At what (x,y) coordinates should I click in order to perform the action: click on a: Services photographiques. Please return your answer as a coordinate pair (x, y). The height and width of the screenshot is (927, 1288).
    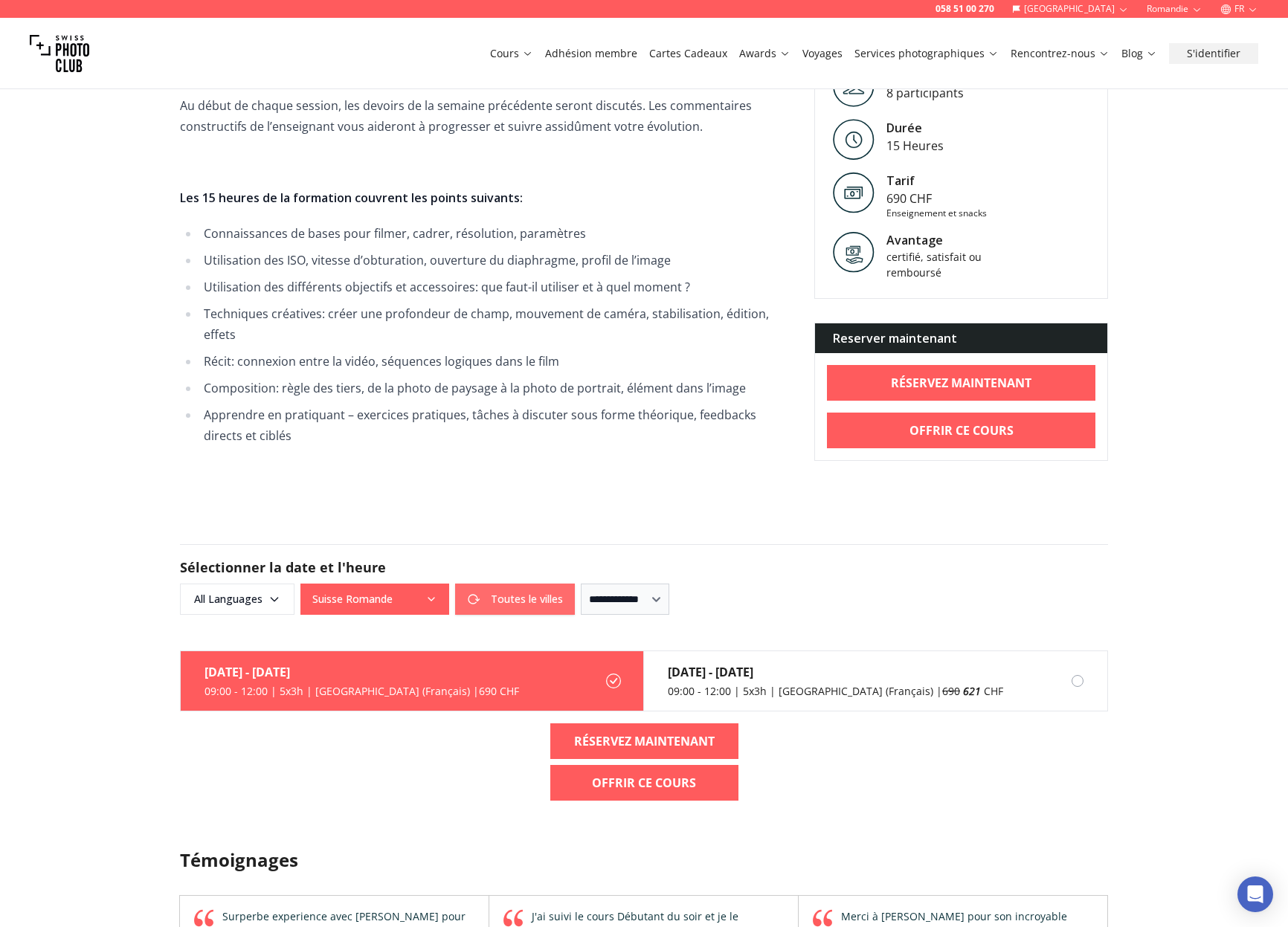
    Looking at the image, I should click on (926, 54).